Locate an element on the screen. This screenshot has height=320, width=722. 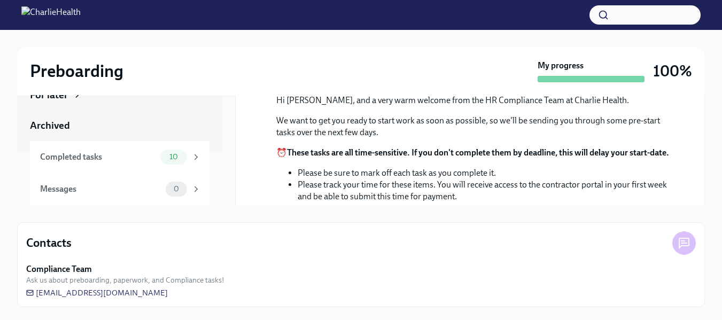
span: Ask us about preboarding, paperwork, and Compliance tasks! is located at coordinates (125, 280).